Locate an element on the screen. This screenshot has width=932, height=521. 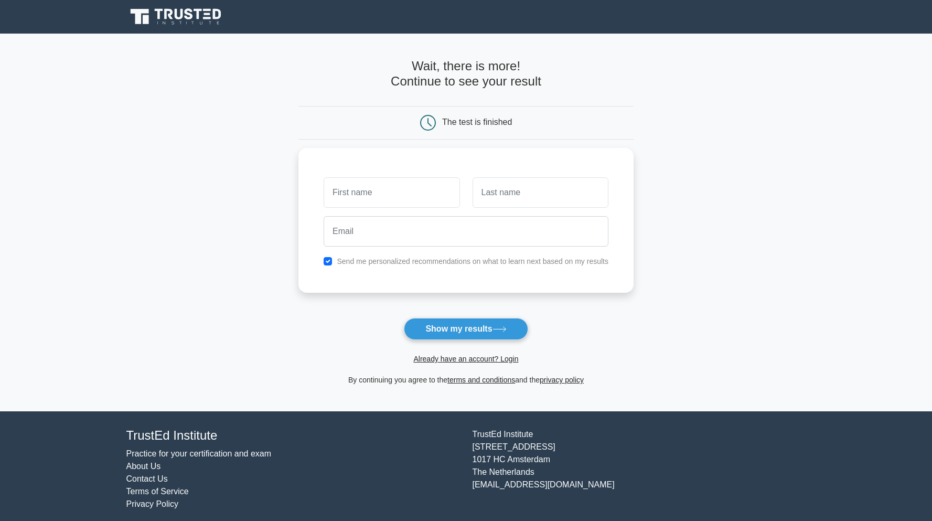
input: Last name is located at coordinates (540, 192).